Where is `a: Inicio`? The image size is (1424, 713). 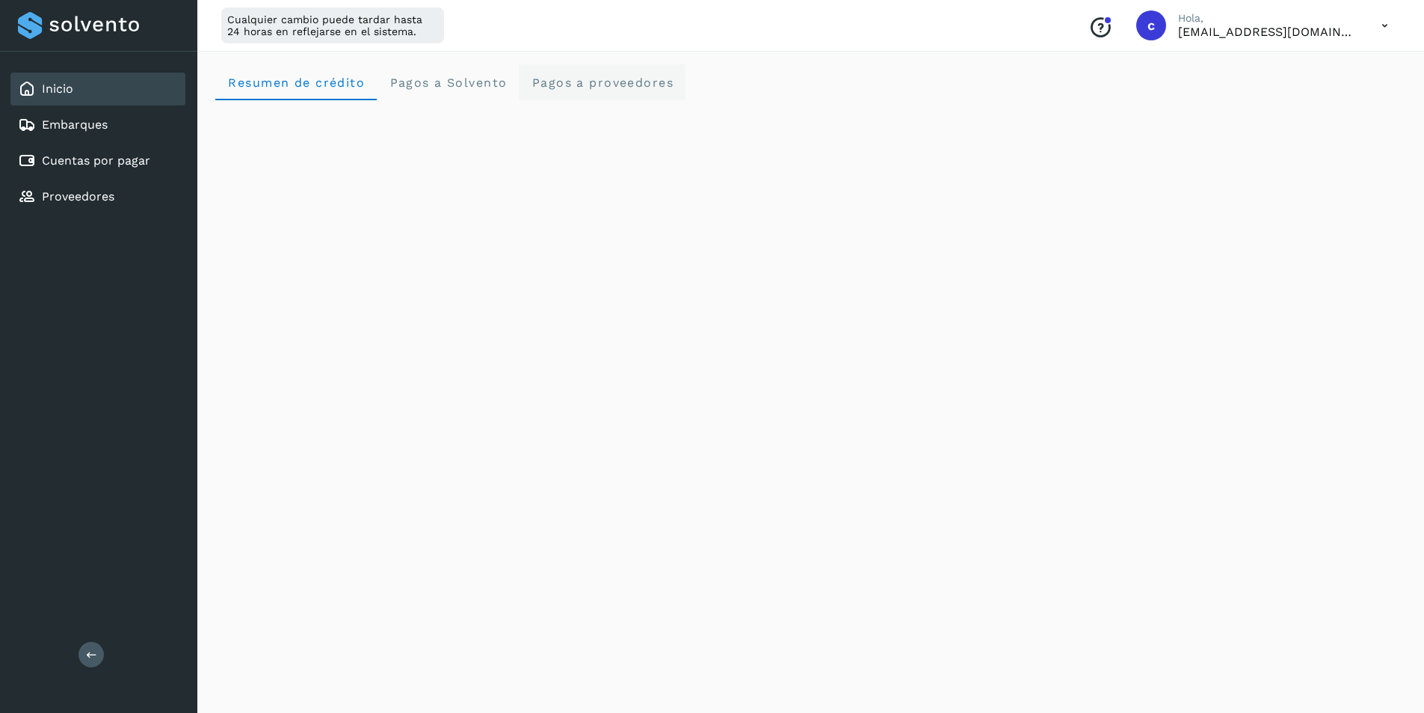 a: Inicio is located at coordinates (58, 88).